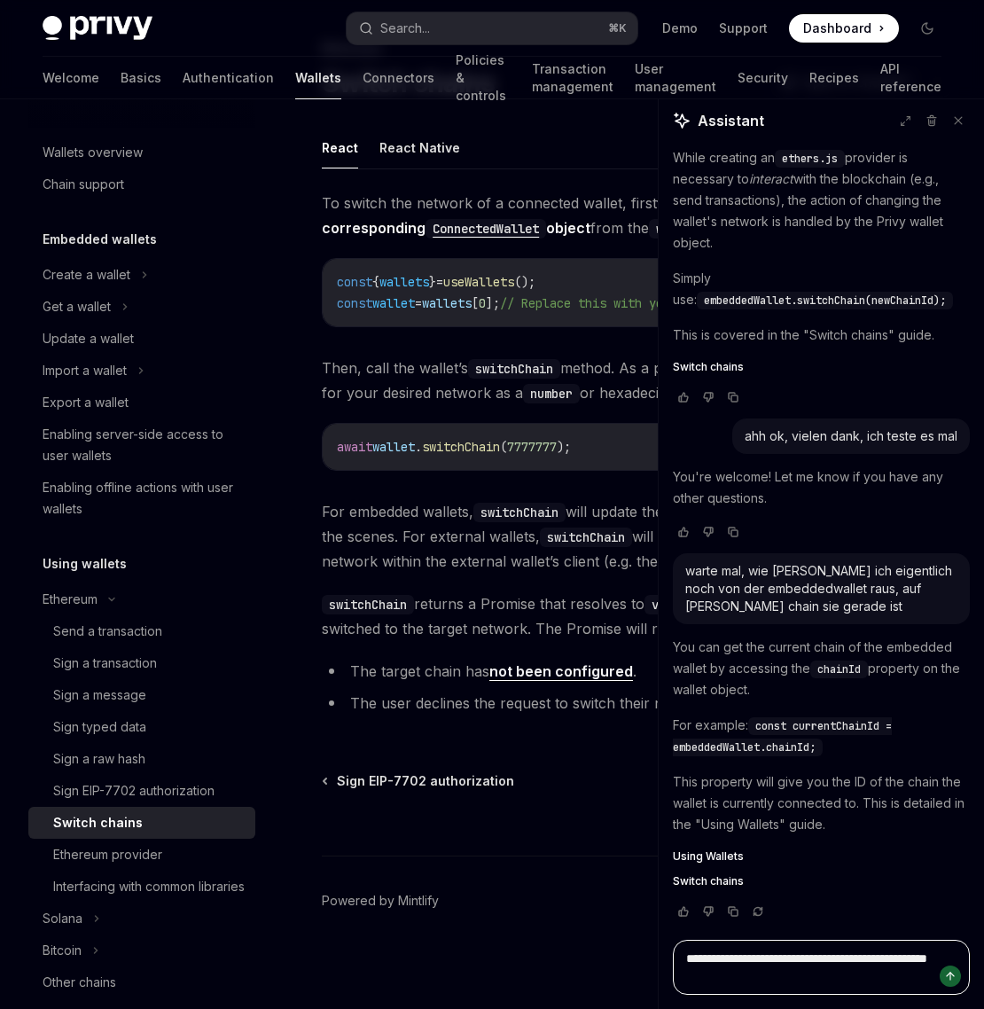  I want to click on div: Export a wallet, so click(85, 403).